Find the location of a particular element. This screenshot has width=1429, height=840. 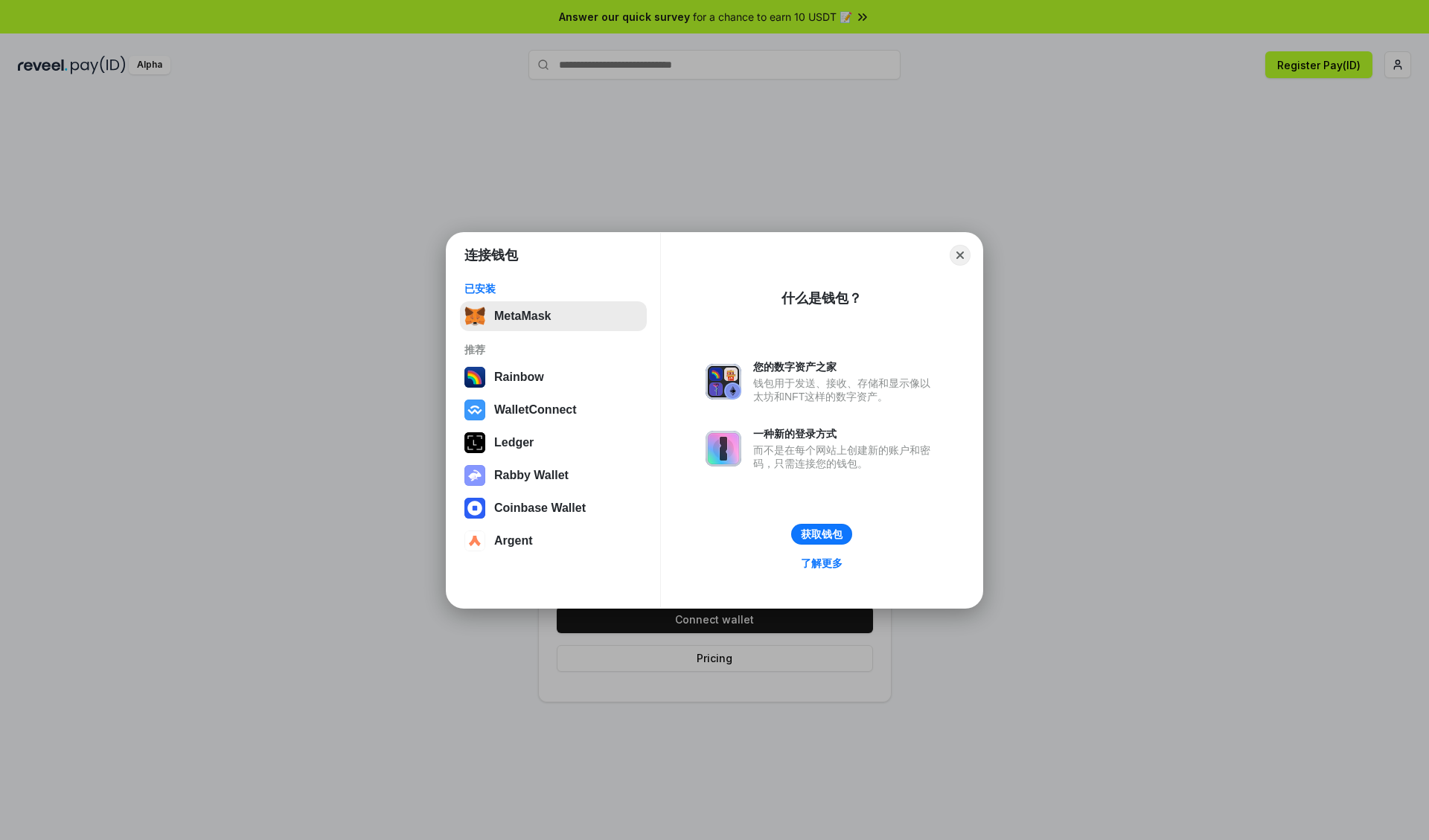

div: 什么是钱包？ is located at coordinates (821, 298).